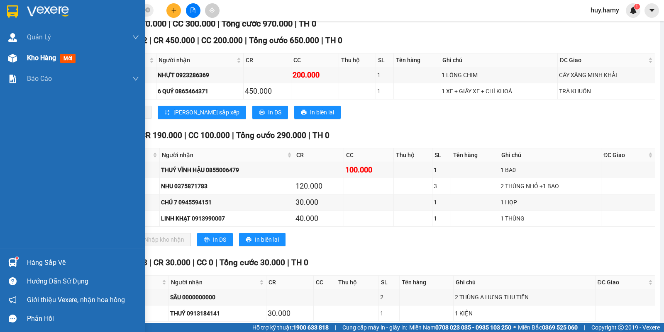  I want to click on sup: 1, so click(17, 259).